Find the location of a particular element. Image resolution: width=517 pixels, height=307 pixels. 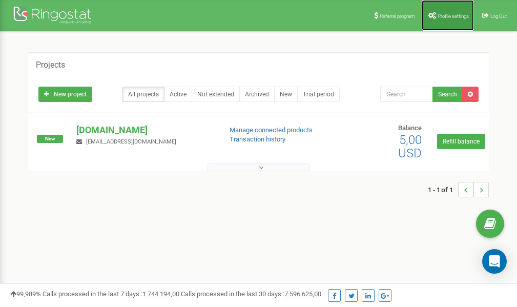

span: 99,989% is located at coordinates (26, 294).